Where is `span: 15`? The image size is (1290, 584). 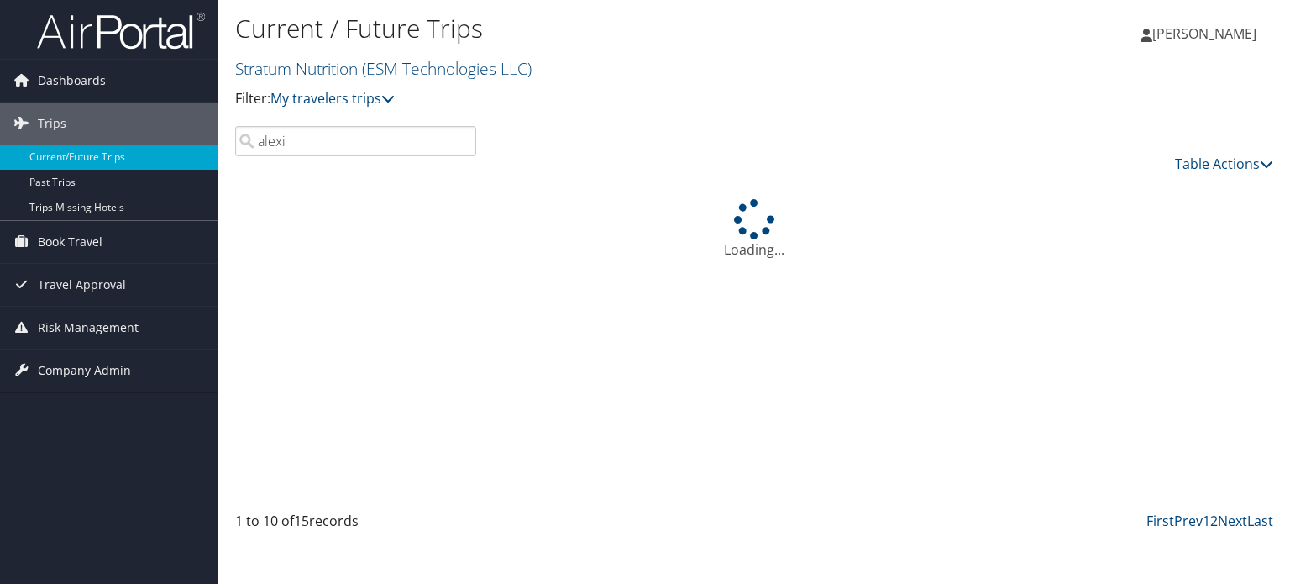
span: 15 is located at coordinates (302, 521).